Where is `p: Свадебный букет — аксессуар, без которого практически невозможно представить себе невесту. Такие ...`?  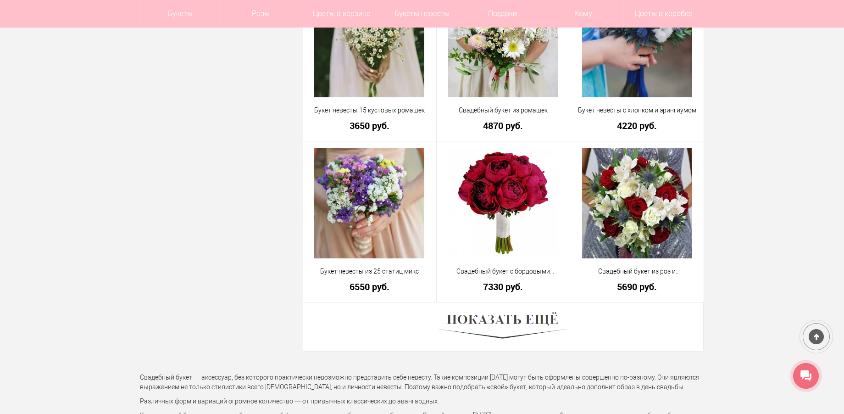 p: Свадебный букет — аксессуар, без которого практически невозможно представить себе невесту. Такие ... is located at coordinates (422, 382).